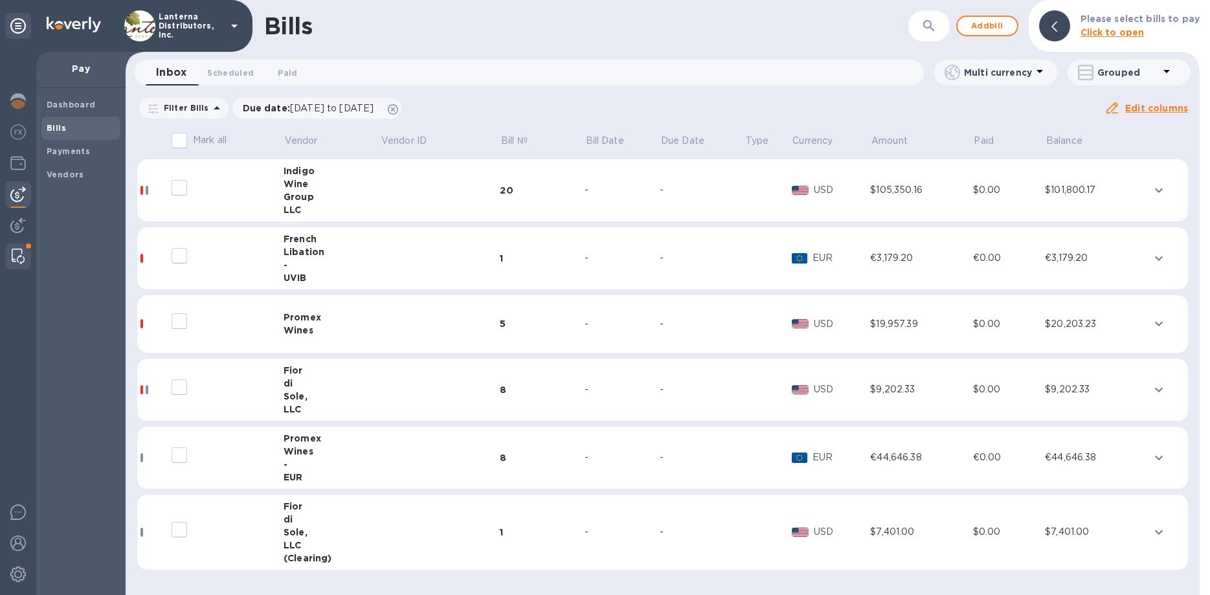  What do you see at coordinates (757, 140) in the screenshot?
I see `span: Type` at bounding box center [757, 140].